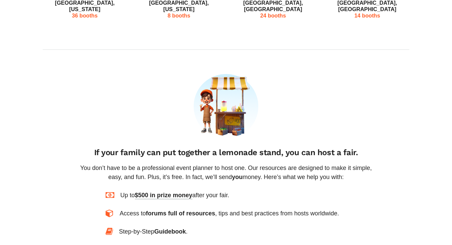 The height and width of the screenshot is (245, 452). I want to click on div: Step-by-Step ., so click(153, 232).